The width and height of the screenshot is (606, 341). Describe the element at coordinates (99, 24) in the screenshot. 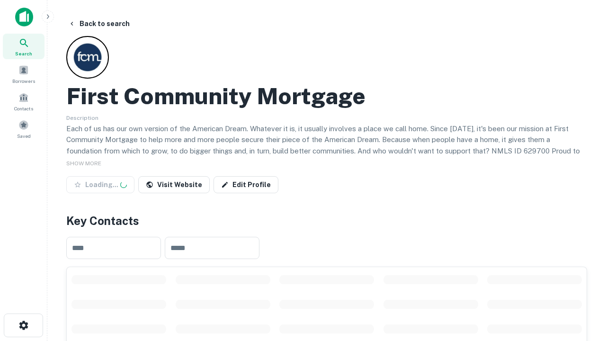

I see `button: Back to search` at that location.